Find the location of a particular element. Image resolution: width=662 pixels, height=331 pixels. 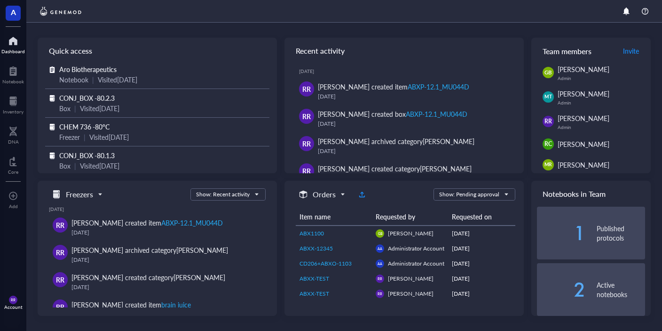

a: Dashboard is located at coordinates (13, 44).